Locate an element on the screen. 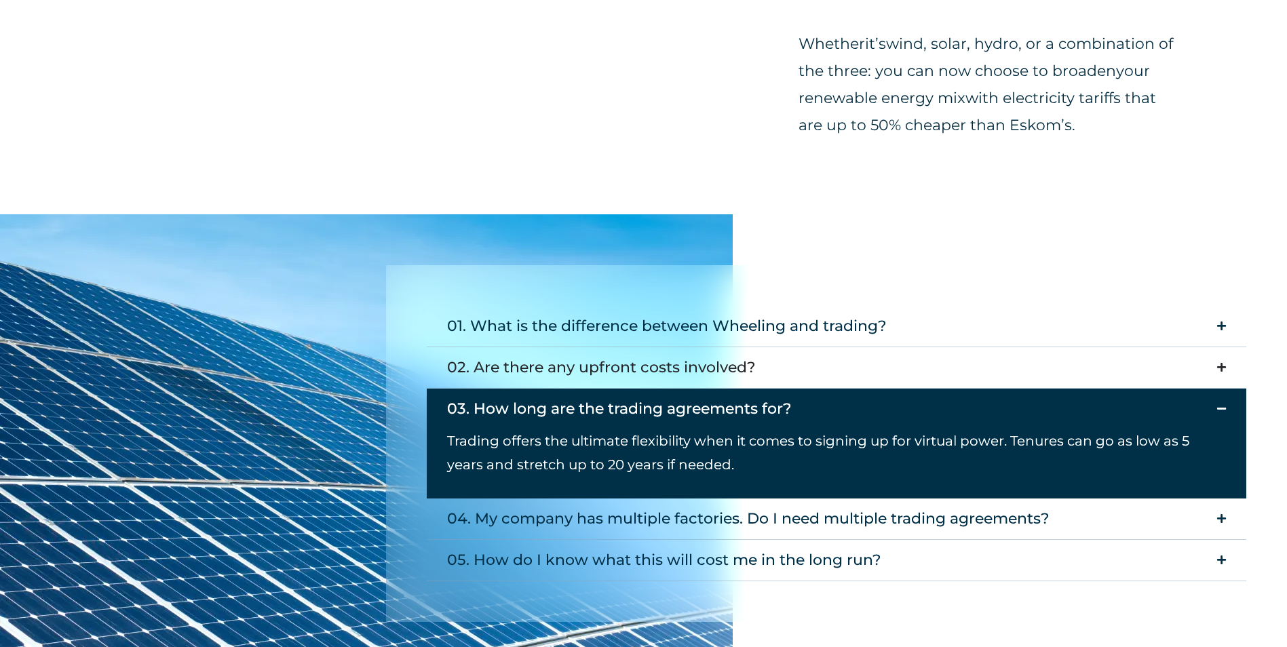 The width and height of the screenshot is (1287, 647). span: Whether is located at coordinates (832, 43).